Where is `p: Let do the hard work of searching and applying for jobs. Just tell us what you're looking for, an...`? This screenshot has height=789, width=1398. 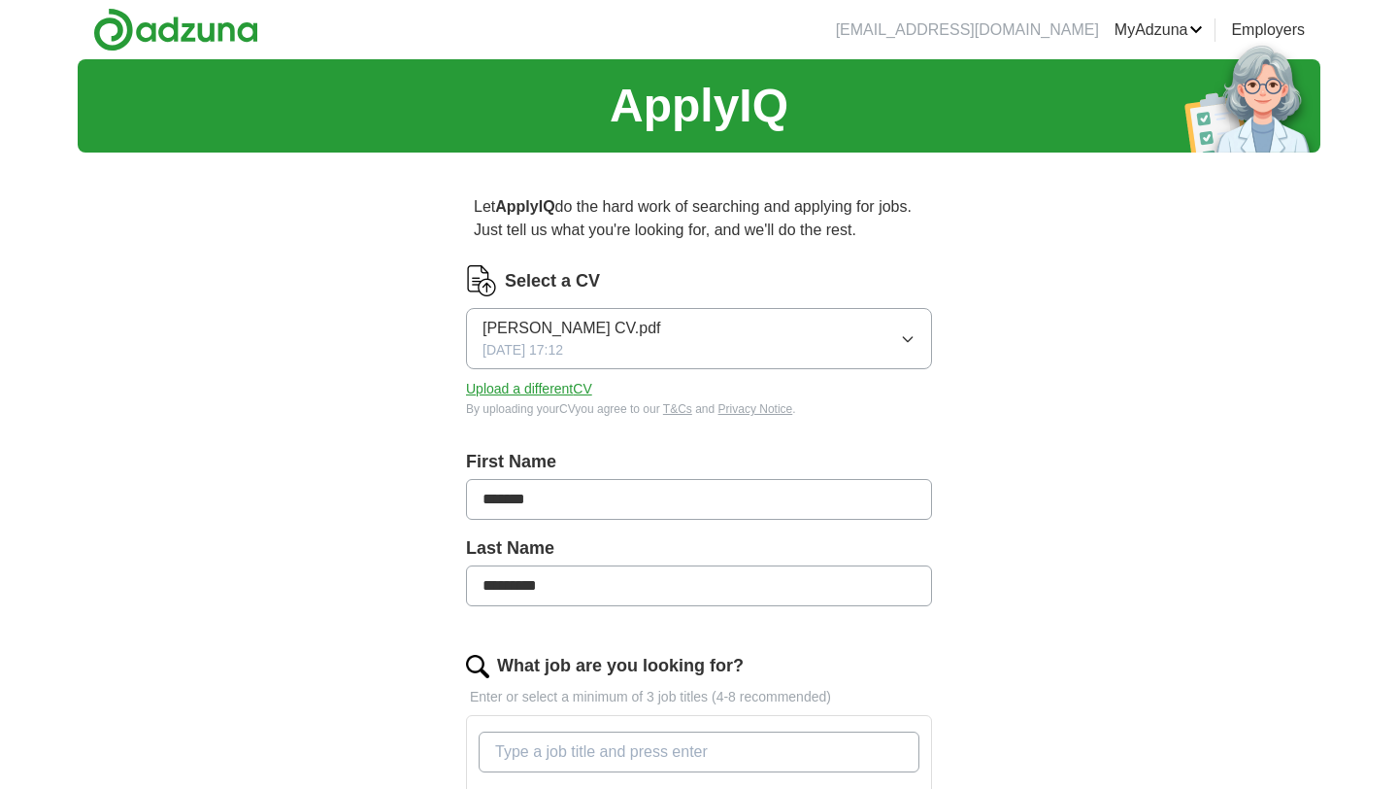 p: Let do the hard work of searching and applying for jobs. Just tell us what you're looking for, an... is located at coordinates (699, 218).